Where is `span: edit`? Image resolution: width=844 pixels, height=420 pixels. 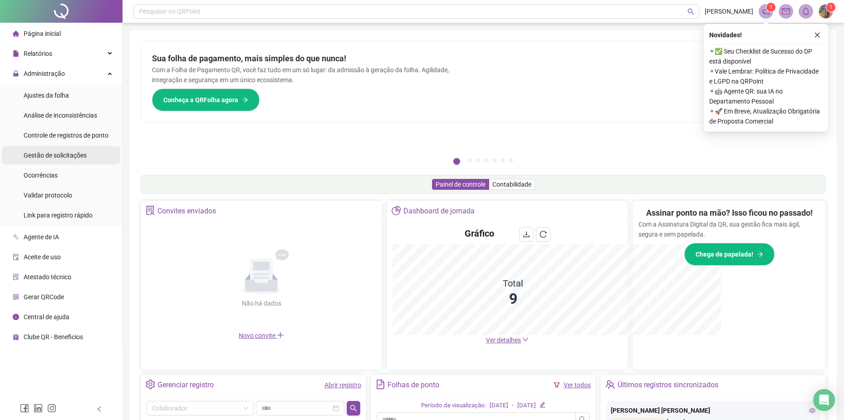 span: edit is located at coordinates (542, 404).